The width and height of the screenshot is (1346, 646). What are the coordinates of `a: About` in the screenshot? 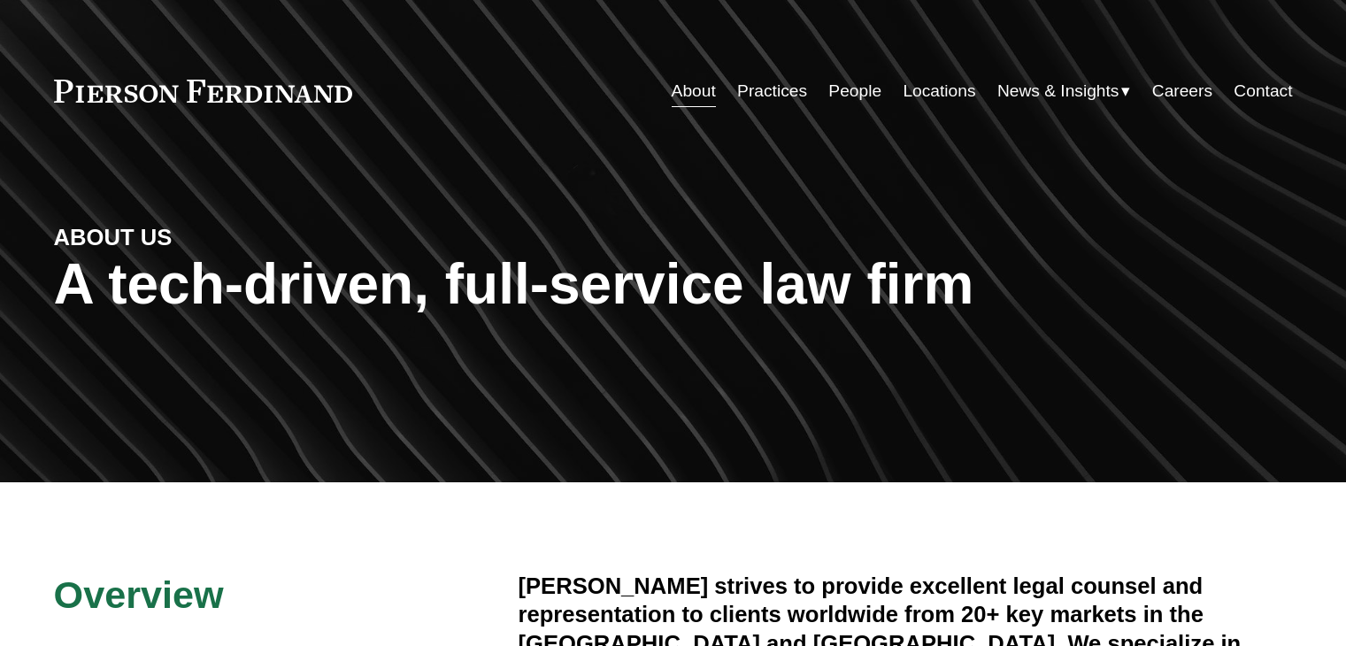 It's located at (694, 91).